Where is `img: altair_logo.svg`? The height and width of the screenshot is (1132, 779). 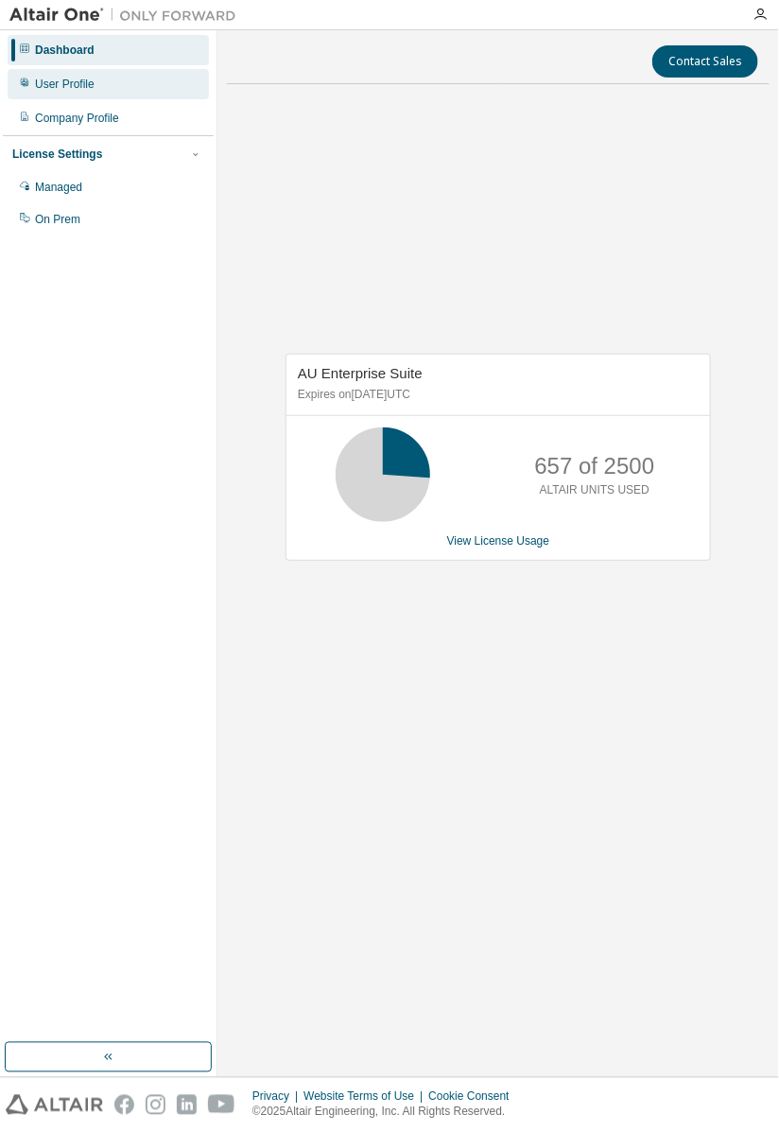
img: altair_logo.svg is located at coordinates (54, 1104).